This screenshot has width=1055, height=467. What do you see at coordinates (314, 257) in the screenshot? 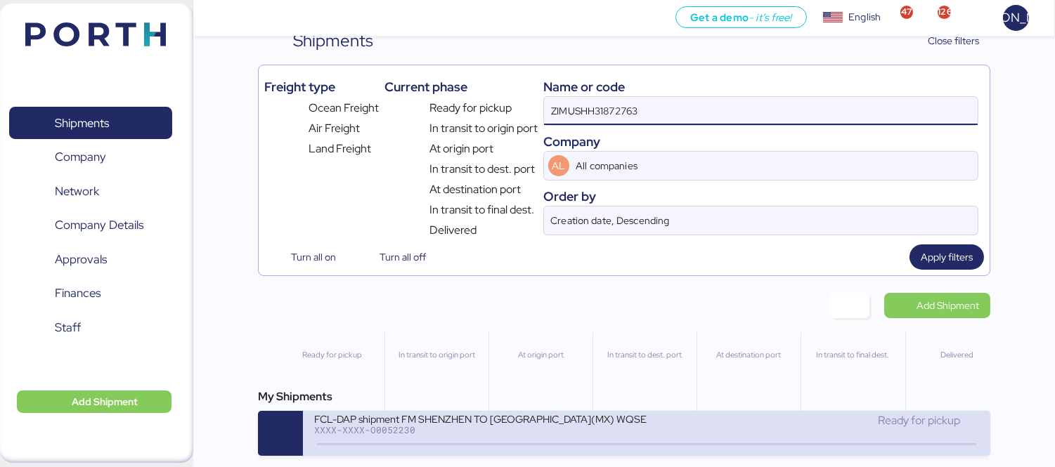
I see `span: Turn all on` at bounding box center [314, 257].